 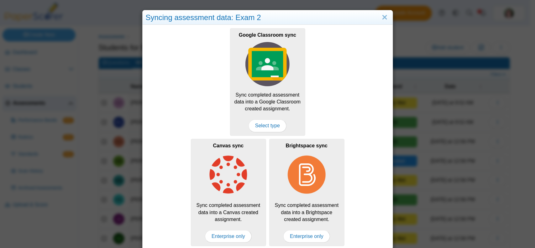 I want to click on div: Sync completed assessment data into a Brightspace created assignment., so click(x=307, y=192).